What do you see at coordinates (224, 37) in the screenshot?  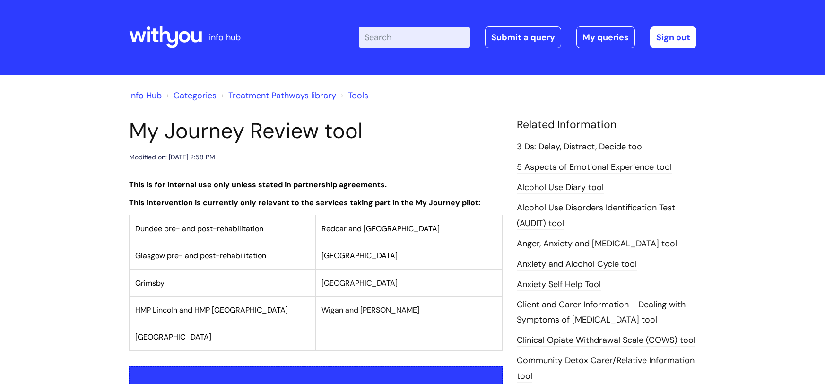 I see `p: info hub` at bounding box center [224, 37].